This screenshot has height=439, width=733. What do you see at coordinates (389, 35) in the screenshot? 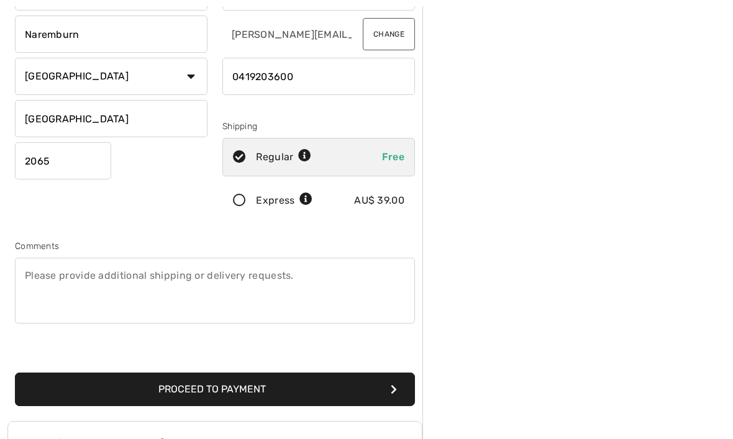
I see `button: Change` at bounding box center [389, 35].